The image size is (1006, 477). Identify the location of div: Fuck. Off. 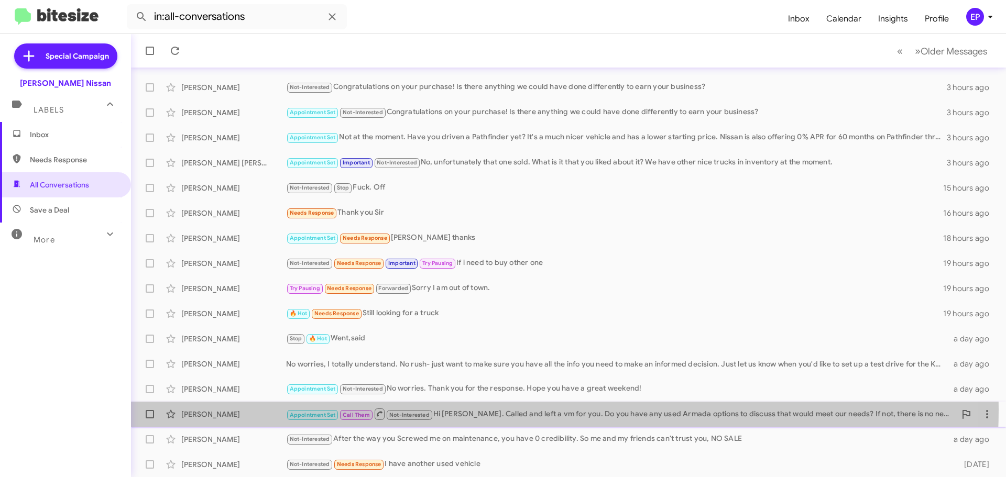
(615, 188).